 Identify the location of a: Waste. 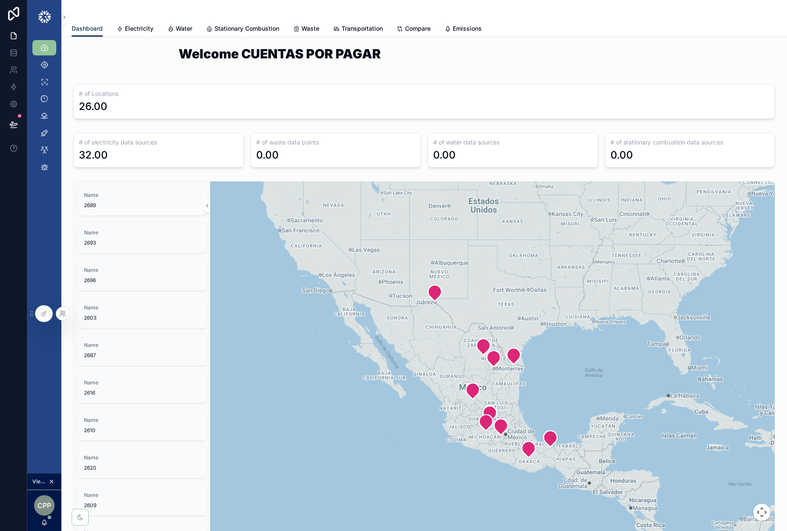
(306, 29).